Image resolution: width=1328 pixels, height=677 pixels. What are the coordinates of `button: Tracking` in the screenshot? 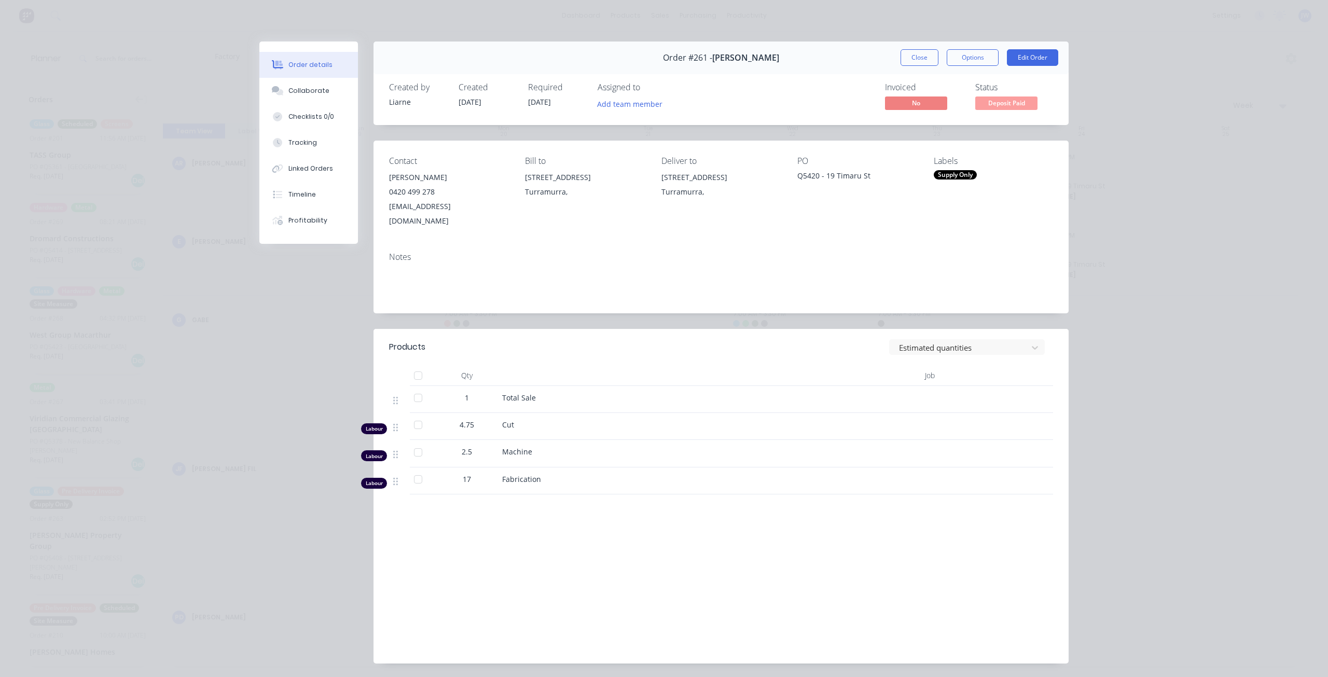 It's located at (309, 143).